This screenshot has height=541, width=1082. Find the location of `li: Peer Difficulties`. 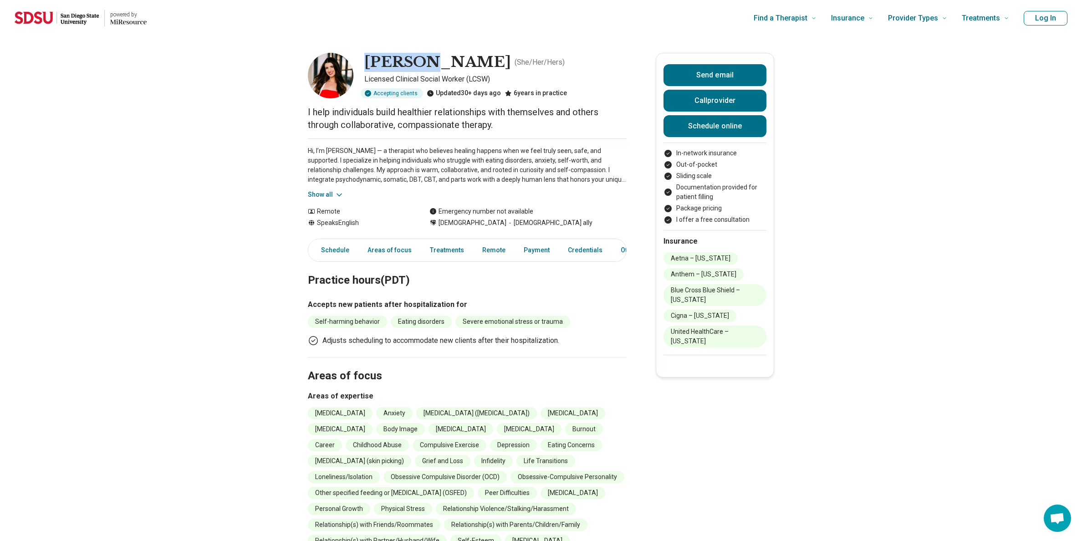

li: Peer Difficulties is located at coordinates (508, 493).